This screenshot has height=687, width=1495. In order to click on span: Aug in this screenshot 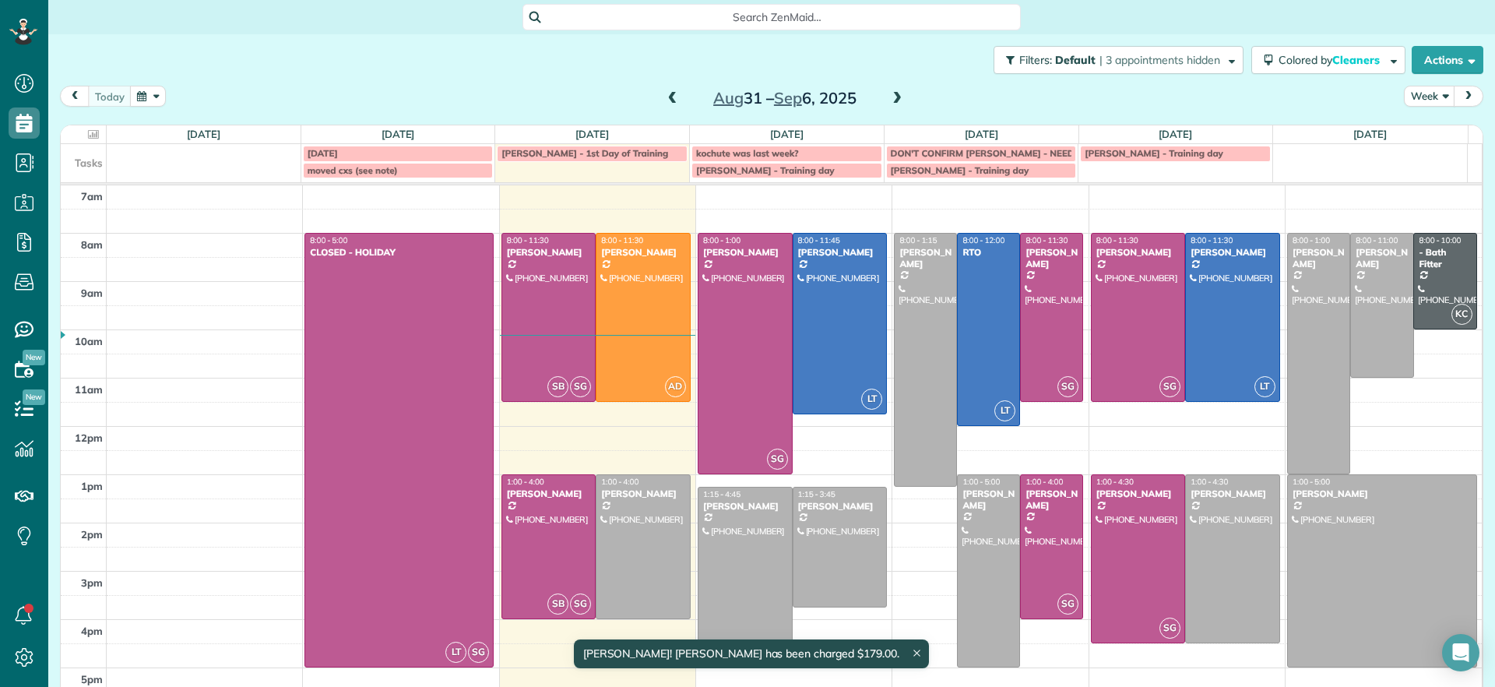, I will do `click(728, 97)`.